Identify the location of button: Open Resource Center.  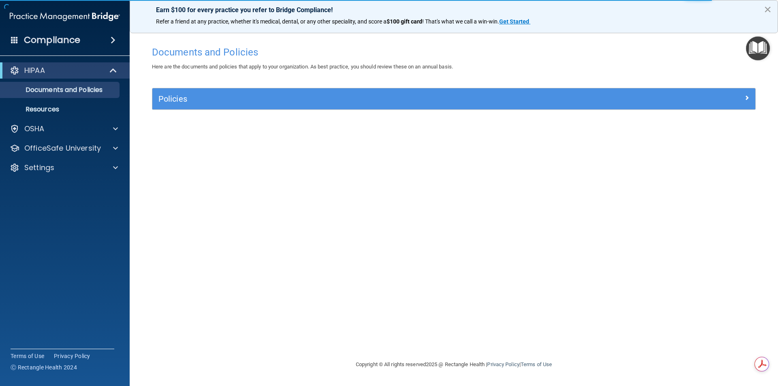
(757, 48).